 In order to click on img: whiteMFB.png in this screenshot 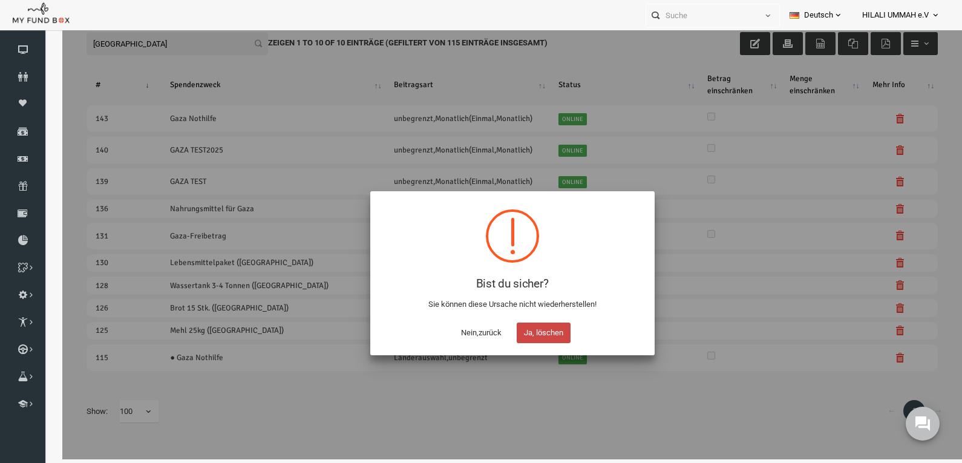, I will do `click(41, 14)`.